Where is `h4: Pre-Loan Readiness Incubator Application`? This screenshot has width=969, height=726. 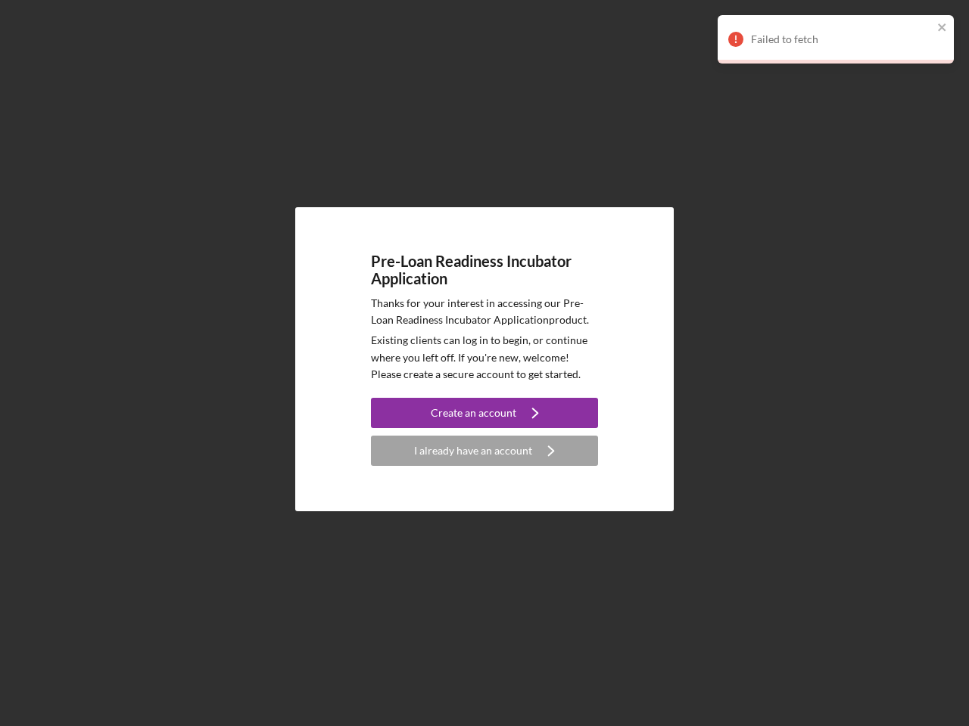
h4: Pre-Loan Readiness Incubator Application is located at coordinates (484, 270).